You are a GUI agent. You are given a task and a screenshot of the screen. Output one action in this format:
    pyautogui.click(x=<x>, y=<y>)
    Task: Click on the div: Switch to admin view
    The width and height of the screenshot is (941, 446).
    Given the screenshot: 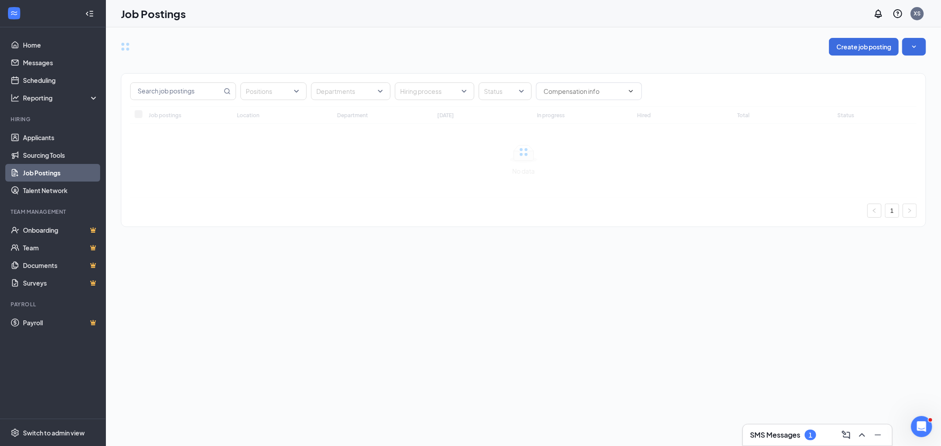 What is the action you would take?
    pyautogui.click(x=54, y=433)
    